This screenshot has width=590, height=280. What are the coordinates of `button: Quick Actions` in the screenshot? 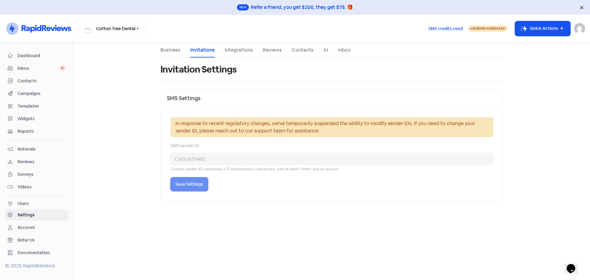 It's located at (542, 29).